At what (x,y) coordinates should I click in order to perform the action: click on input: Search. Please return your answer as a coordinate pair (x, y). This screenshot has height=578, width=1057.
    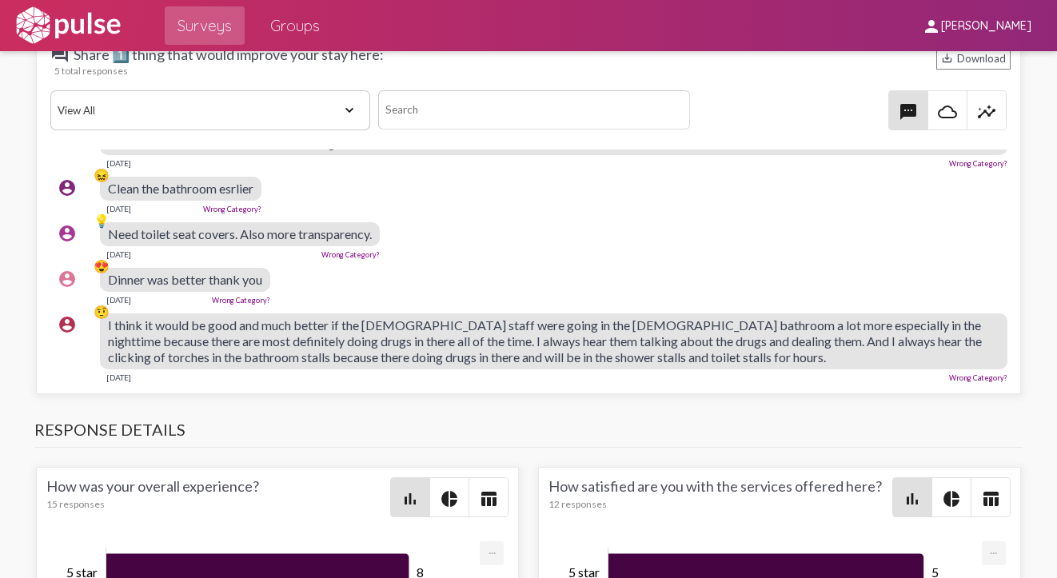
    Looking at the image, I should click on (534, 109).